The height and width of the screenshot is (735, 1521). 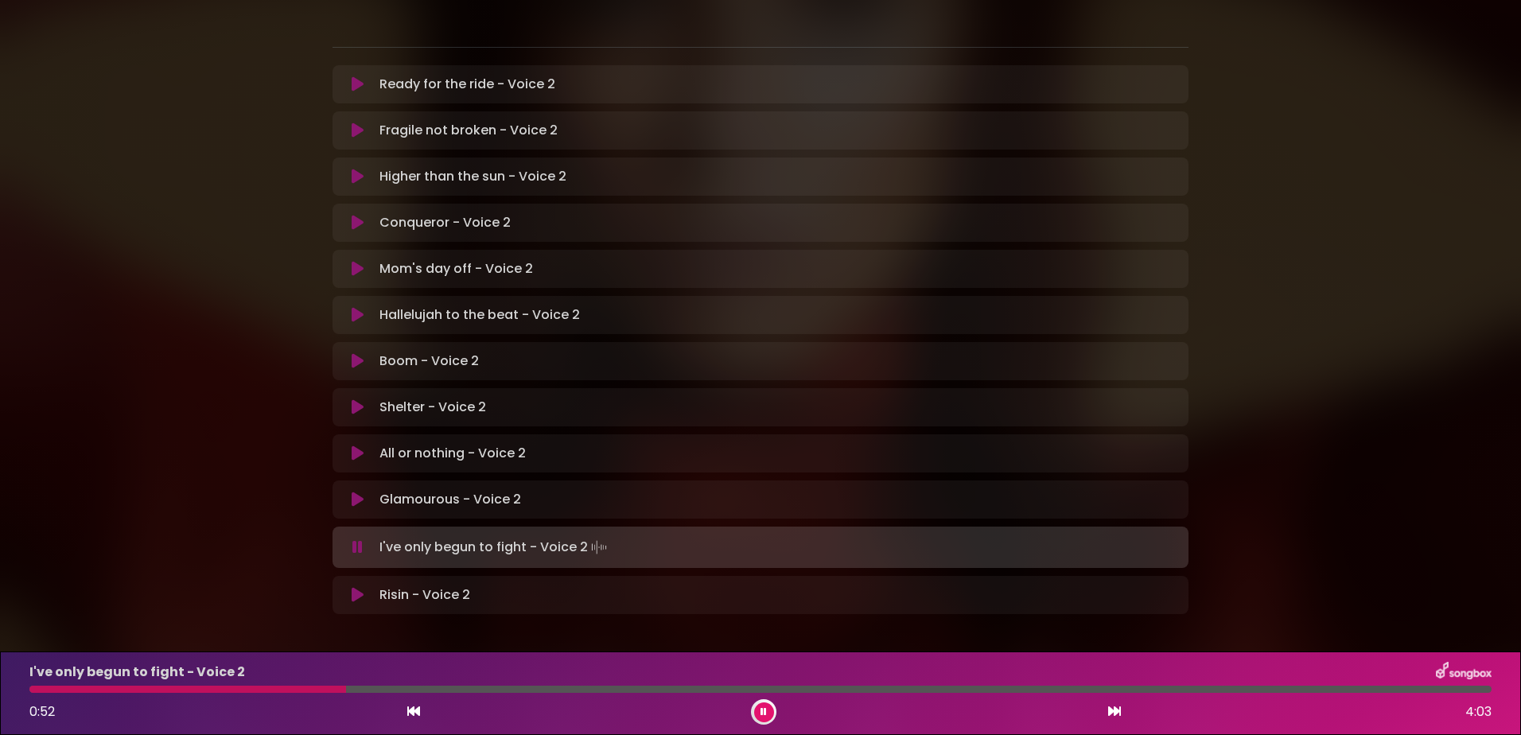 I want to click on p: Risin - Voice 2, so click(x=425, y=595).